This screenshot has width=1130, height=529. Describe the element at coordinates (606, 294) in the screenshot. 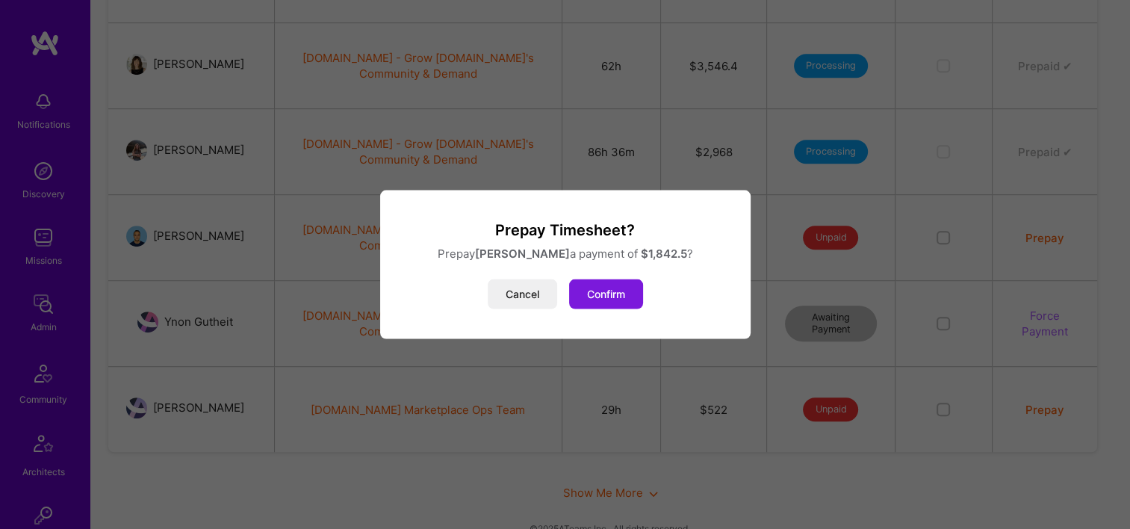

I see `button: Confirm` at that location.